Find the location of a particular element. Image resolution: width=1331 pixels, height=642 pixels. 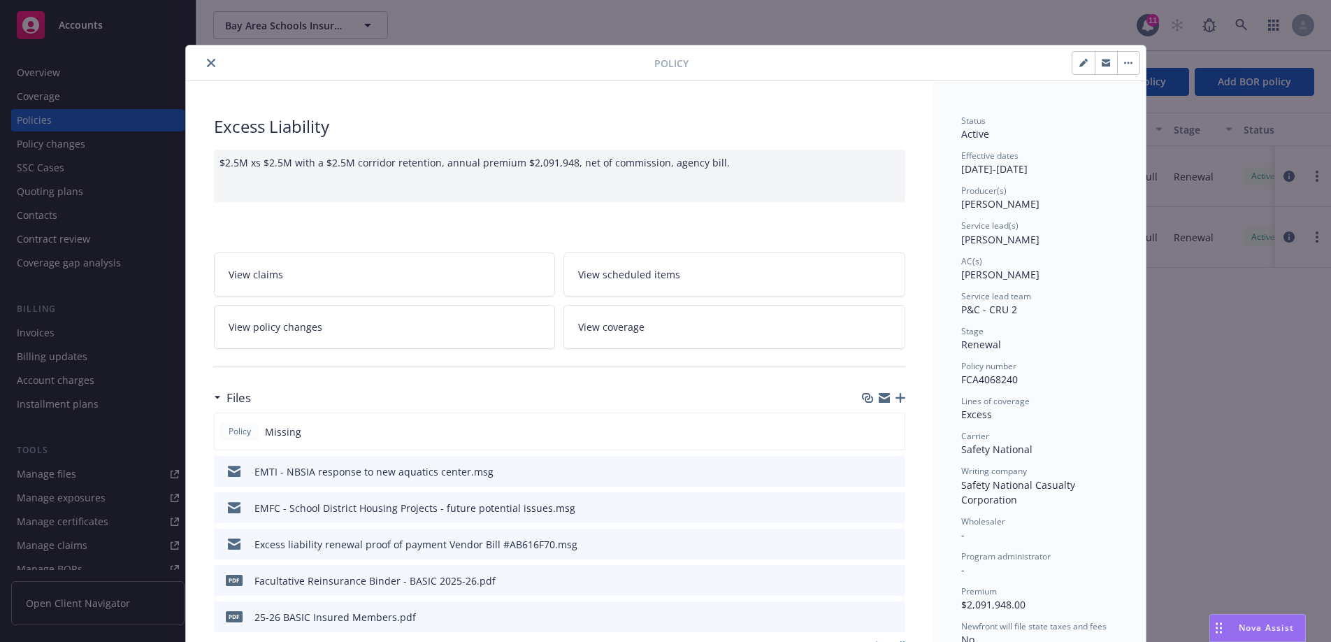

span: View policy changes is located at coordinates (275, 326).